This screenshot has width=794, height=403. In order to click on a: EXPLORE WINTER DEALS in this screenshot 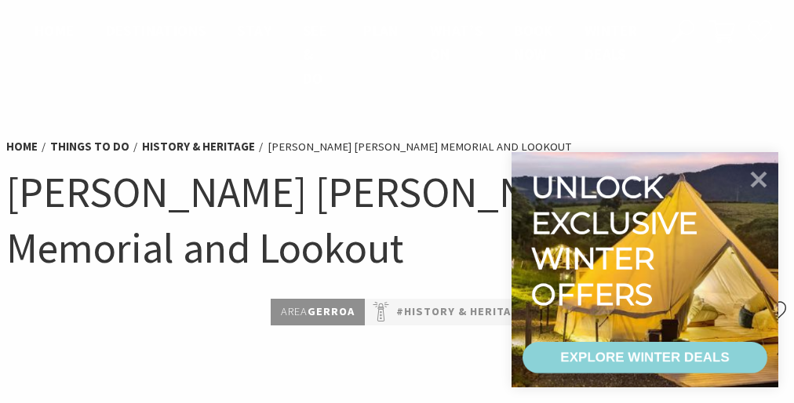, I will do `click(645, 358)`.